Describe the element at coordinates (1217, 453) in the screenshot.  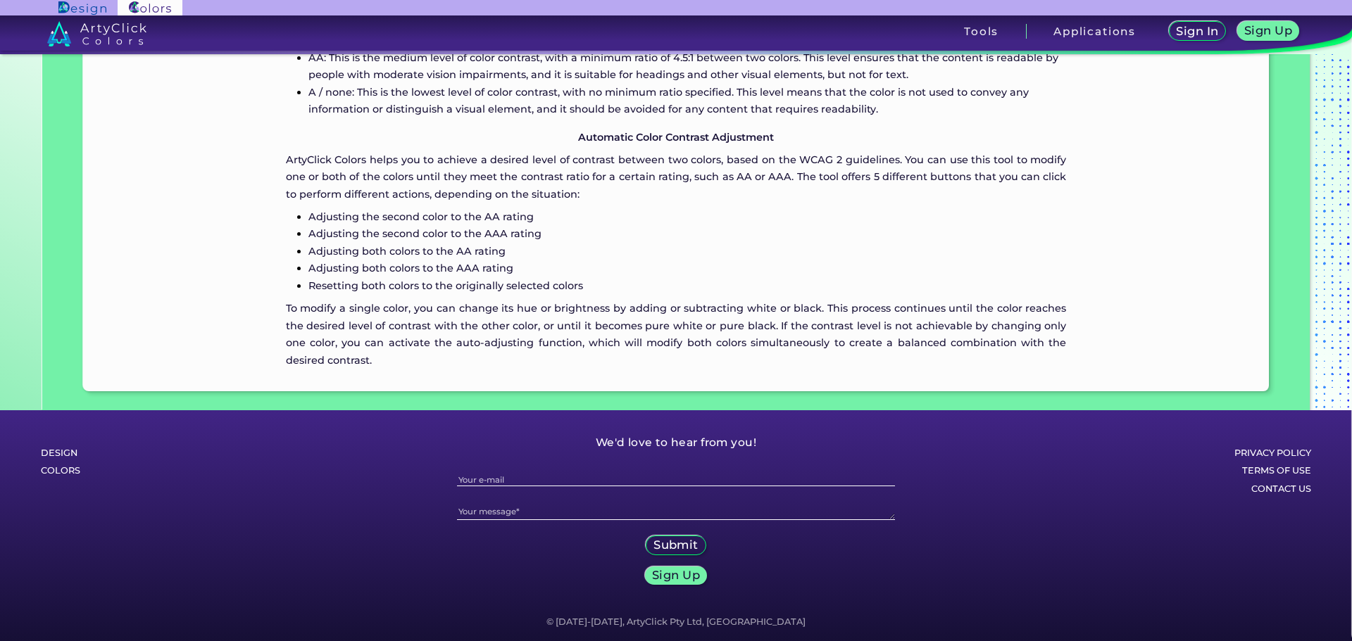
I see `a: Privacy policy` at that location.